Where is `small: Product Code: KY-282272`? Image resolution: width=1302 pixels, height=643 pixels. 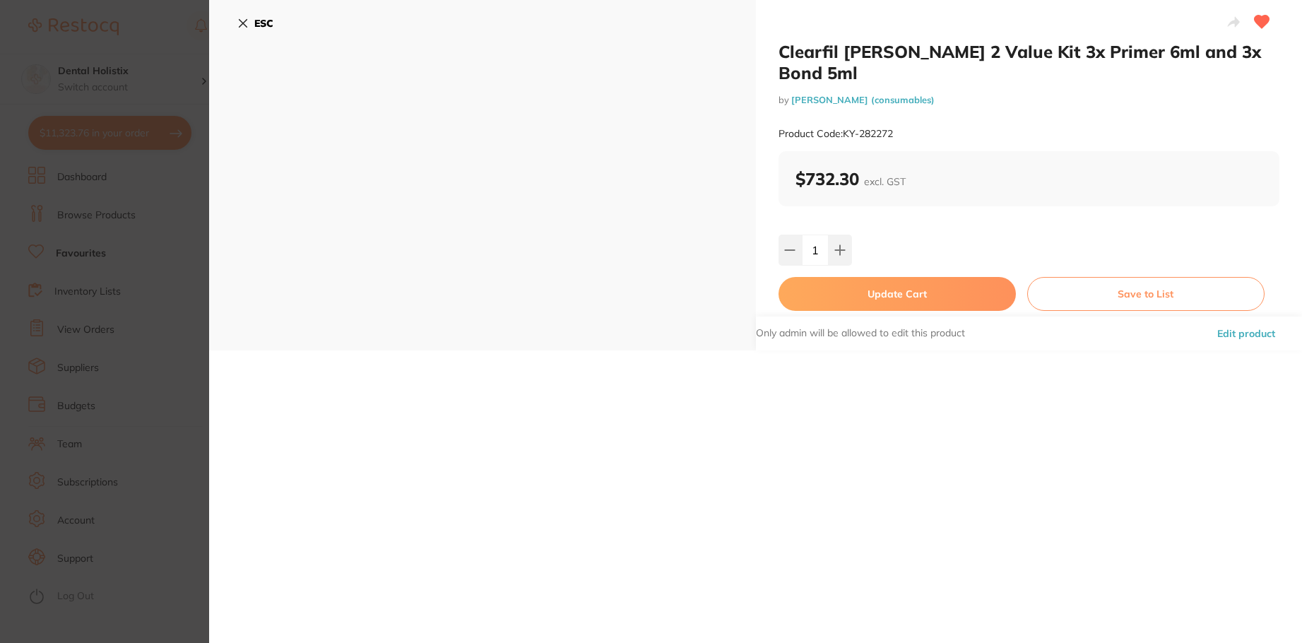
small: Product Code: KY-282272 is located at coordinates (836, 133).